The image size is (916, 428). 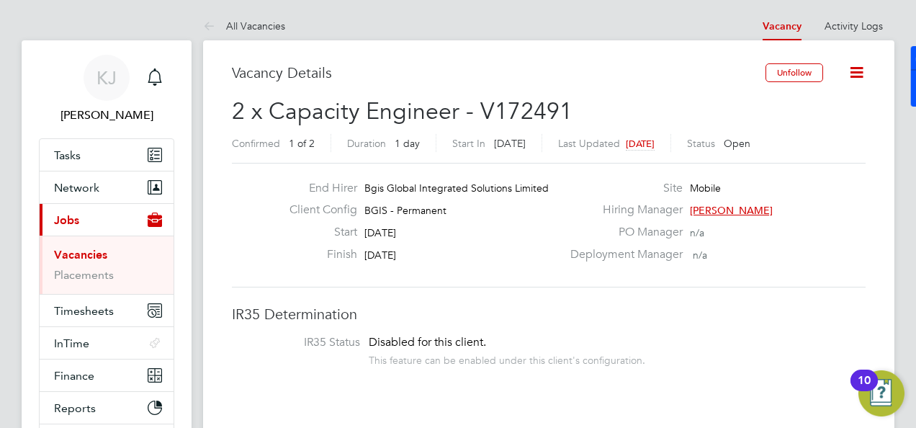 I want to click on label: Status, so click(x=701, y=143).